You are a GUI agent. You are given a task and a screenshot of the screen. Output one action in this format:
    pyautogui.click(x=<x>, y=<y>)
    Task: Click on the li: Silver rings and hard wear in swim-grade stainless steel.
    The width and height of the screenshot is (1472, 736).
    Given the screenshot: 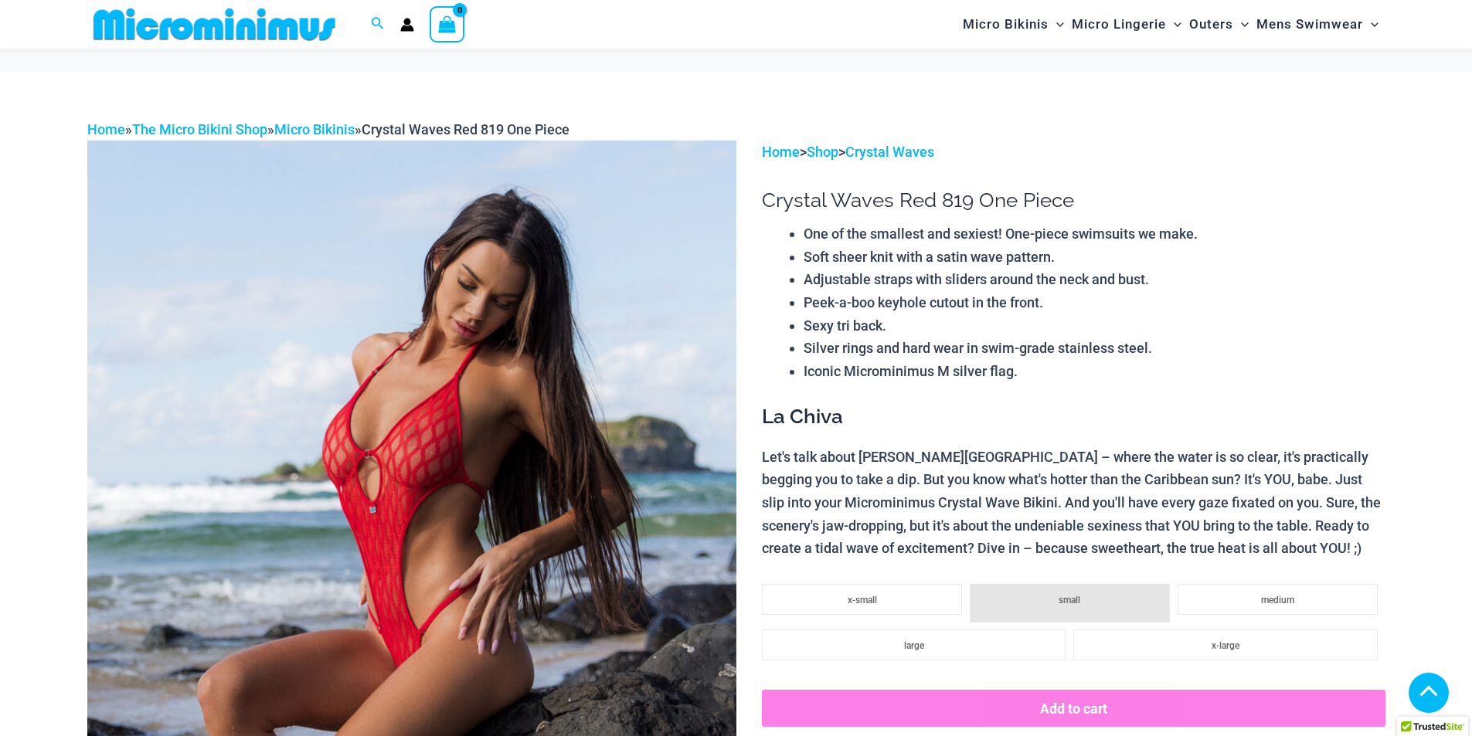 What is the action you would take?
    pyautogui.click(x=1094, y=348)
    